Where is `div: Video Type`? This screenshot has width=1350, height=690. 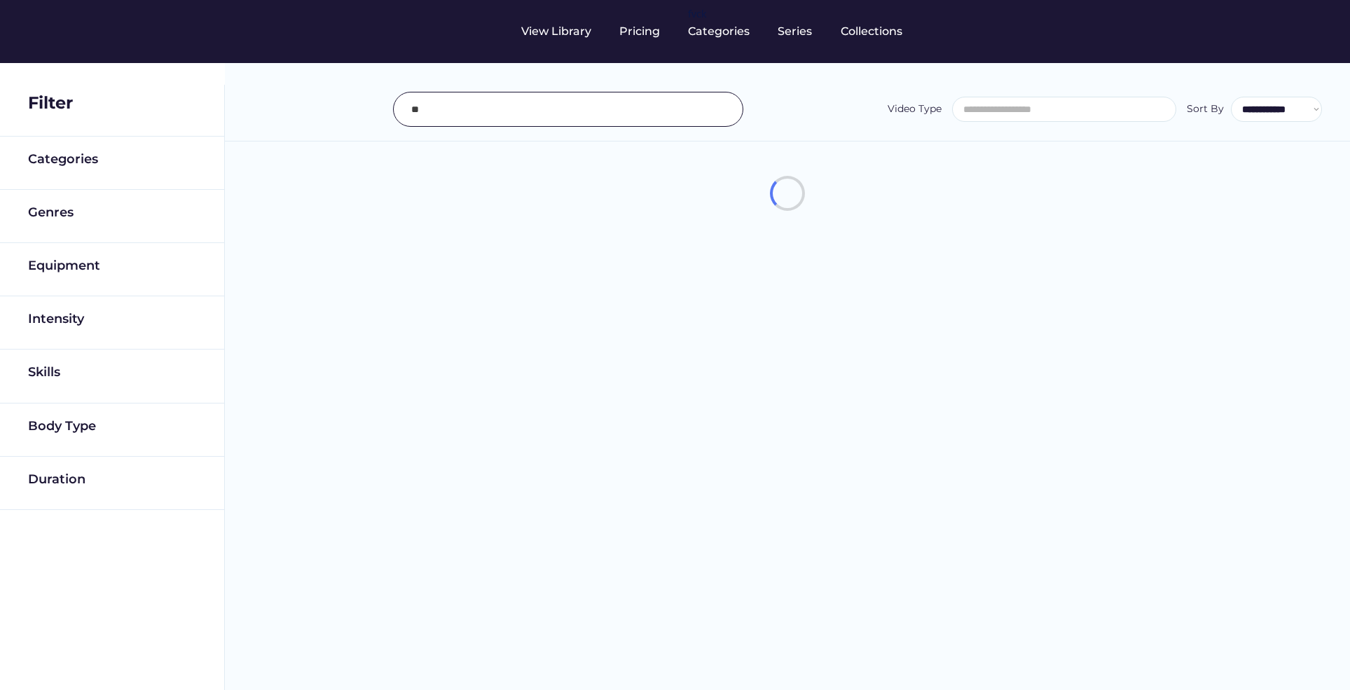
div: Video Type is located at coordinates (914, 109).